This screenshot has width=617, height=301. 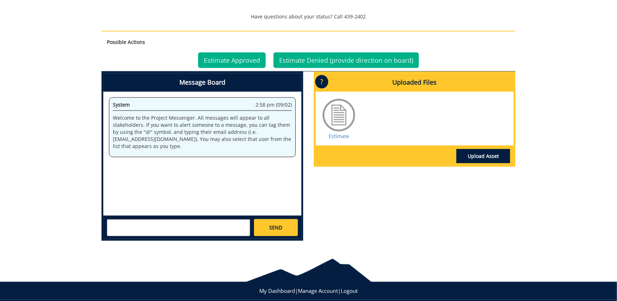 I want to click on a: My Dashboard, so click(x=277, y=291).